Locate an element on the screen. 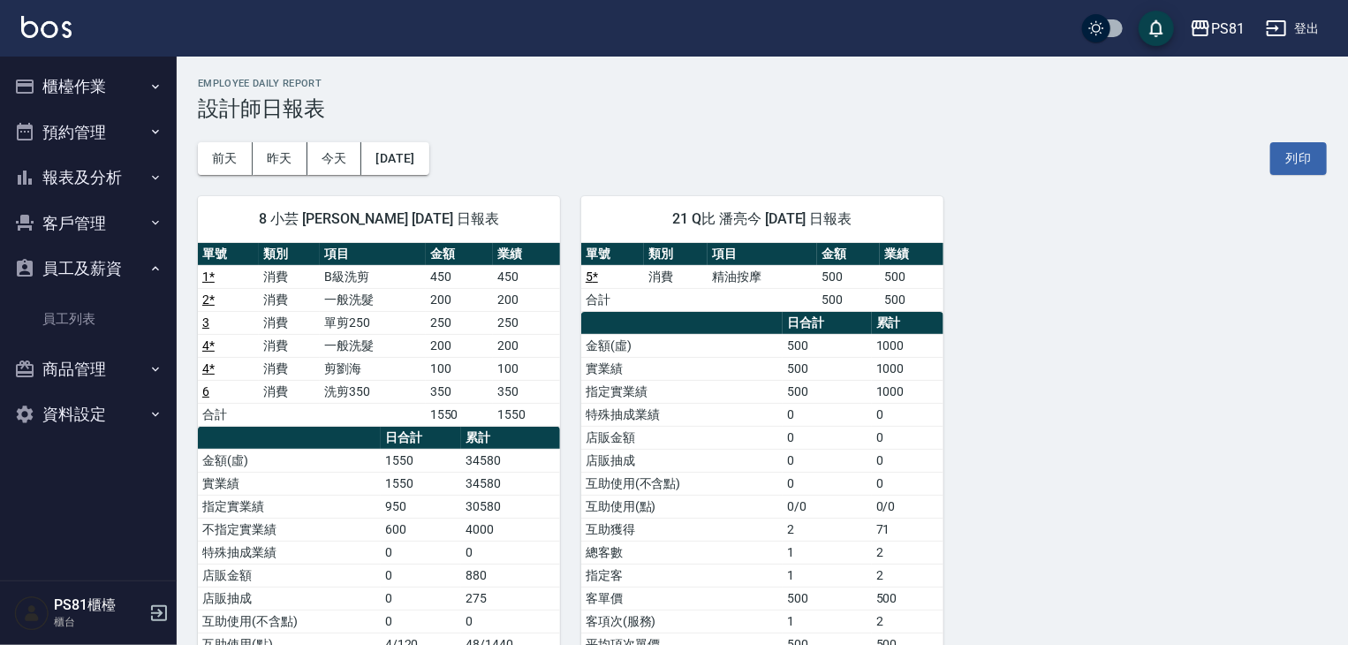  button: 商品管理 is located at coordinates (88, 369).